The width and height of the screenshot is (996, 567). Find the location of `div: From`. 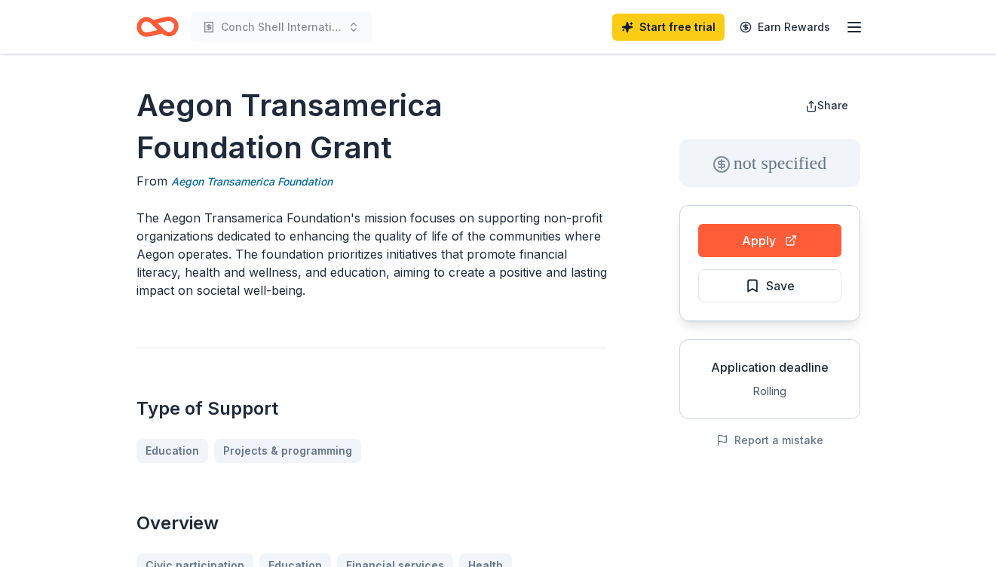

div: From is located at coordinates (372, 181).